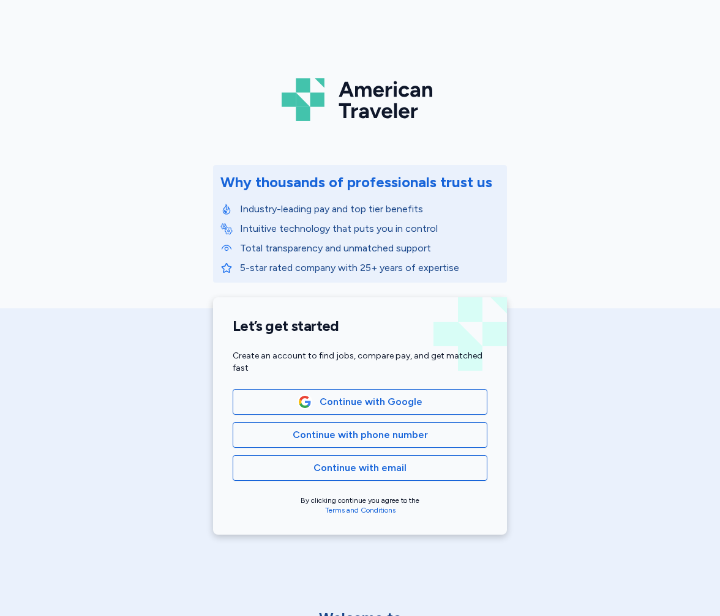  Describe the element at coordinates (360, 468) in the screenshot. I see `span: Continue with email` at that location.